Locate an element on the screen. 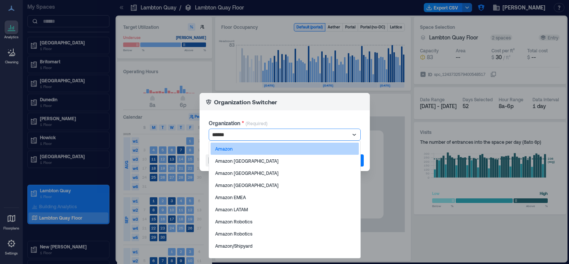 This screenshot has width=569, height=264. p: Amazon/Shipyard is located at coordinates (234, 246).